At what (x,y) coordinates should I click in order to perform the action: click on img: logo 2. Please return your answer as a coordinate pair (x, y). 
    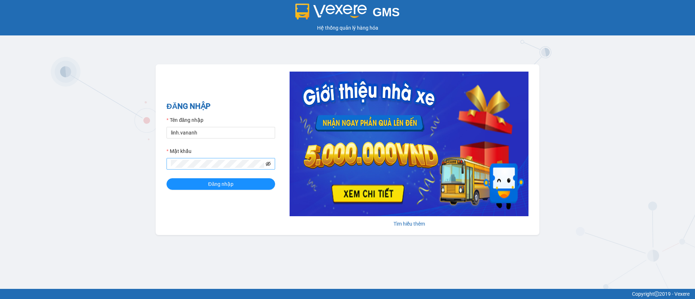
    Looking at the image, I should click on (331, 12).